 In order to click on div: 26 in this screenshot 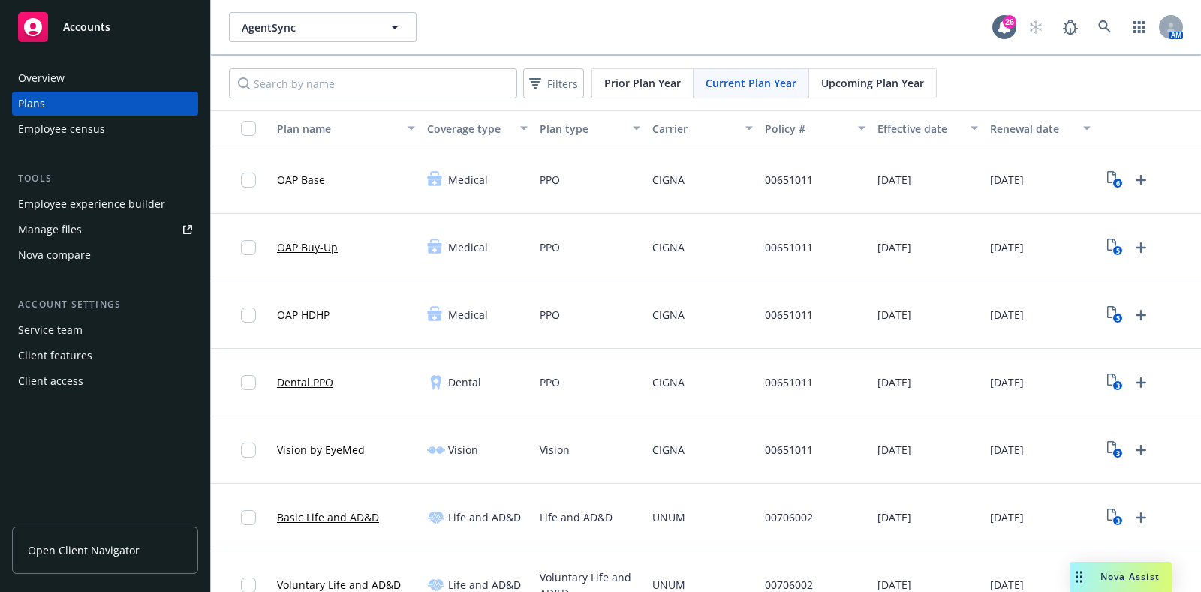, I will do `click(1010, 22)`.